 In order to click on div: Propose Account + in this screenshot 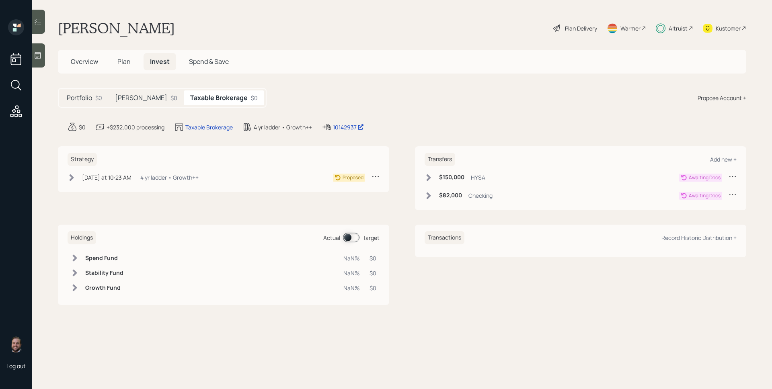, I will do `click(722, 98)`.